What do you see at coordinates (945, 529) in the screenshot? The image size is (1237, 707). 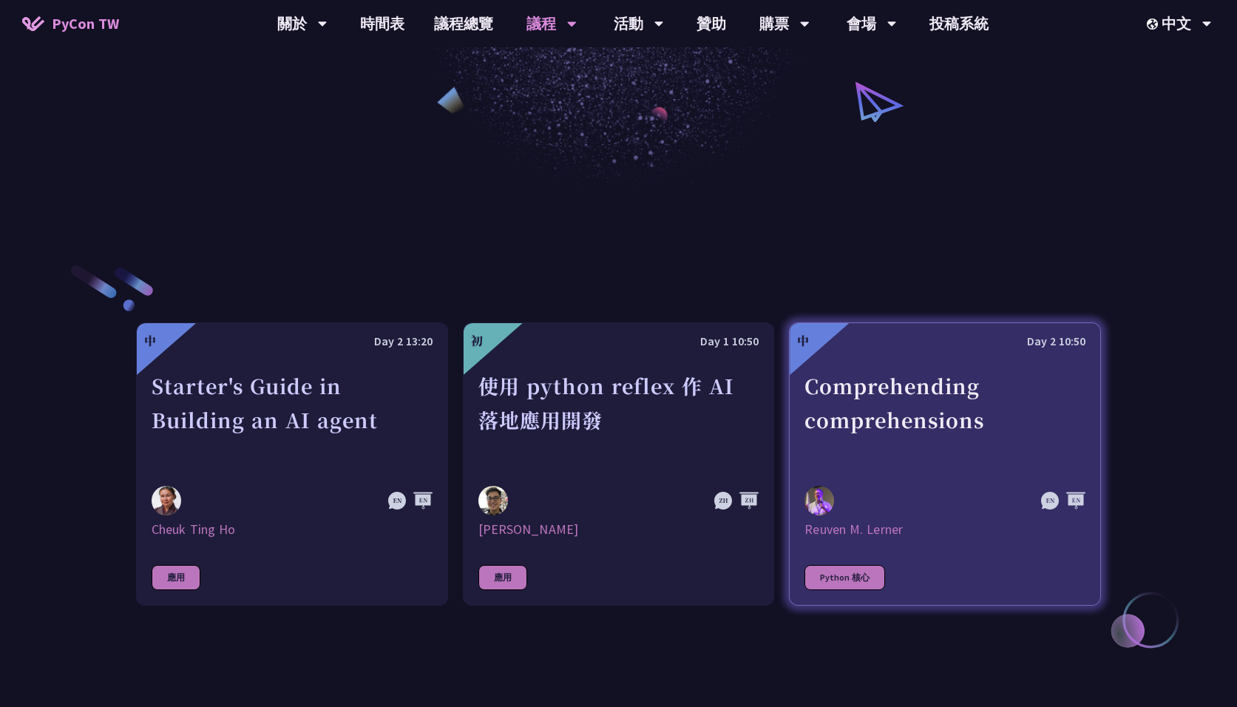 I see `div: Reuven M. Lerner` at bounding box center [945, 529].